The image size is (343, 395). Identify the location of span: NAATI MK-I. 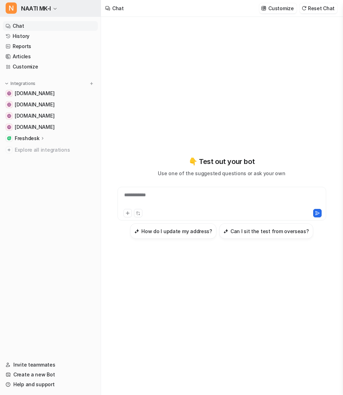
(36, 8).